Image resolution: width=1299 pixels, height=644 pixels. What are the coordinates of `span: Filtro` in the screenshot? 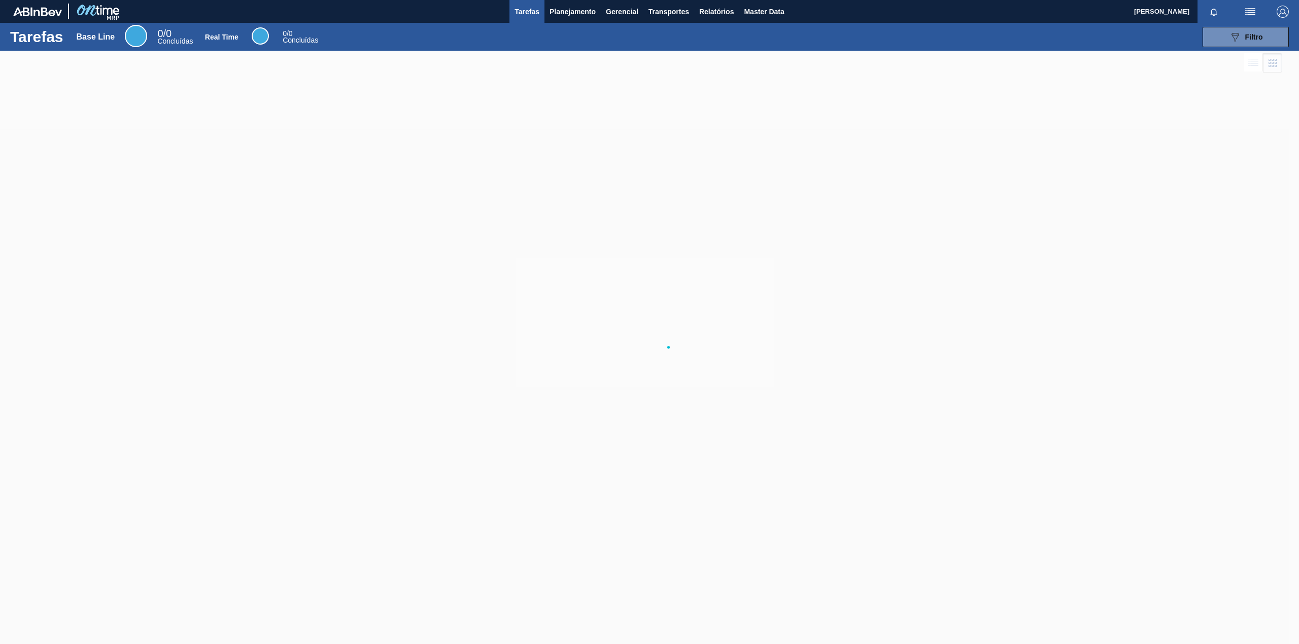 It's located at (1254, 37).